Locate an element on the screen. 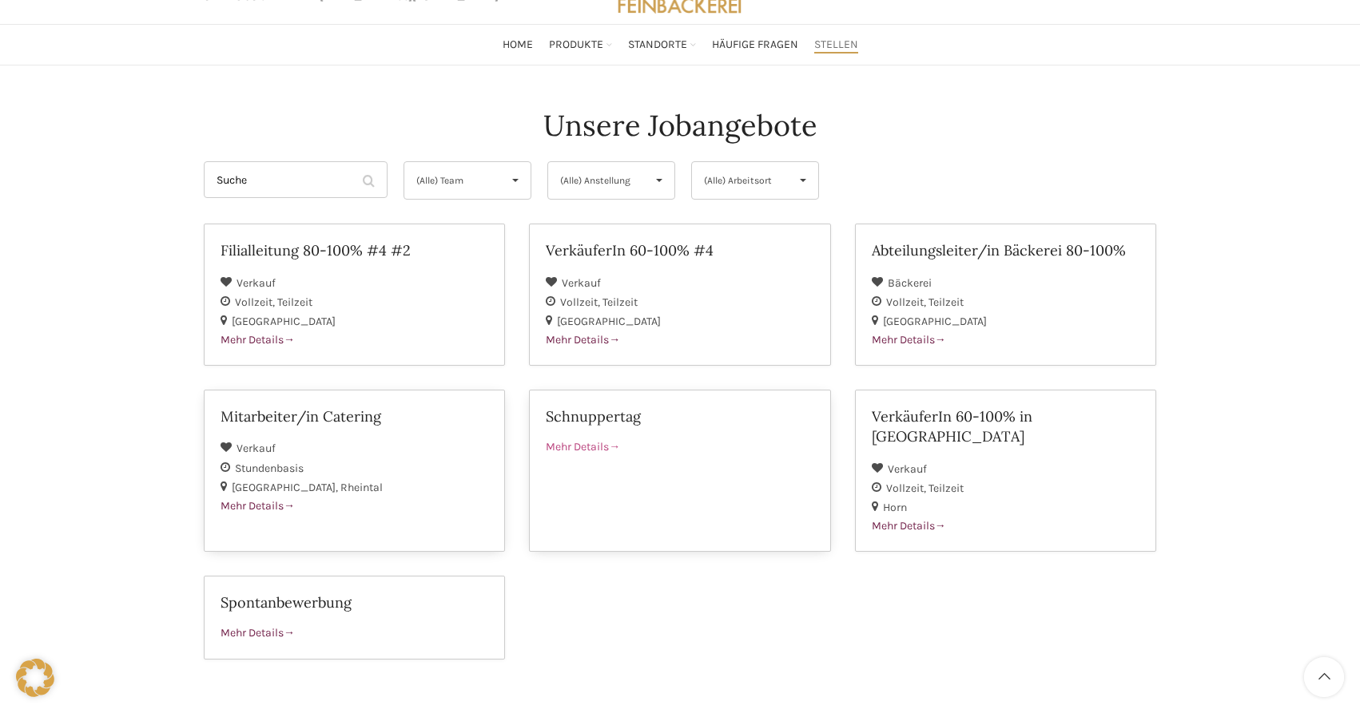 This screenshot has height=713, width=1360. h2: Spontanbewerbung is located at coordinates (354, 602).